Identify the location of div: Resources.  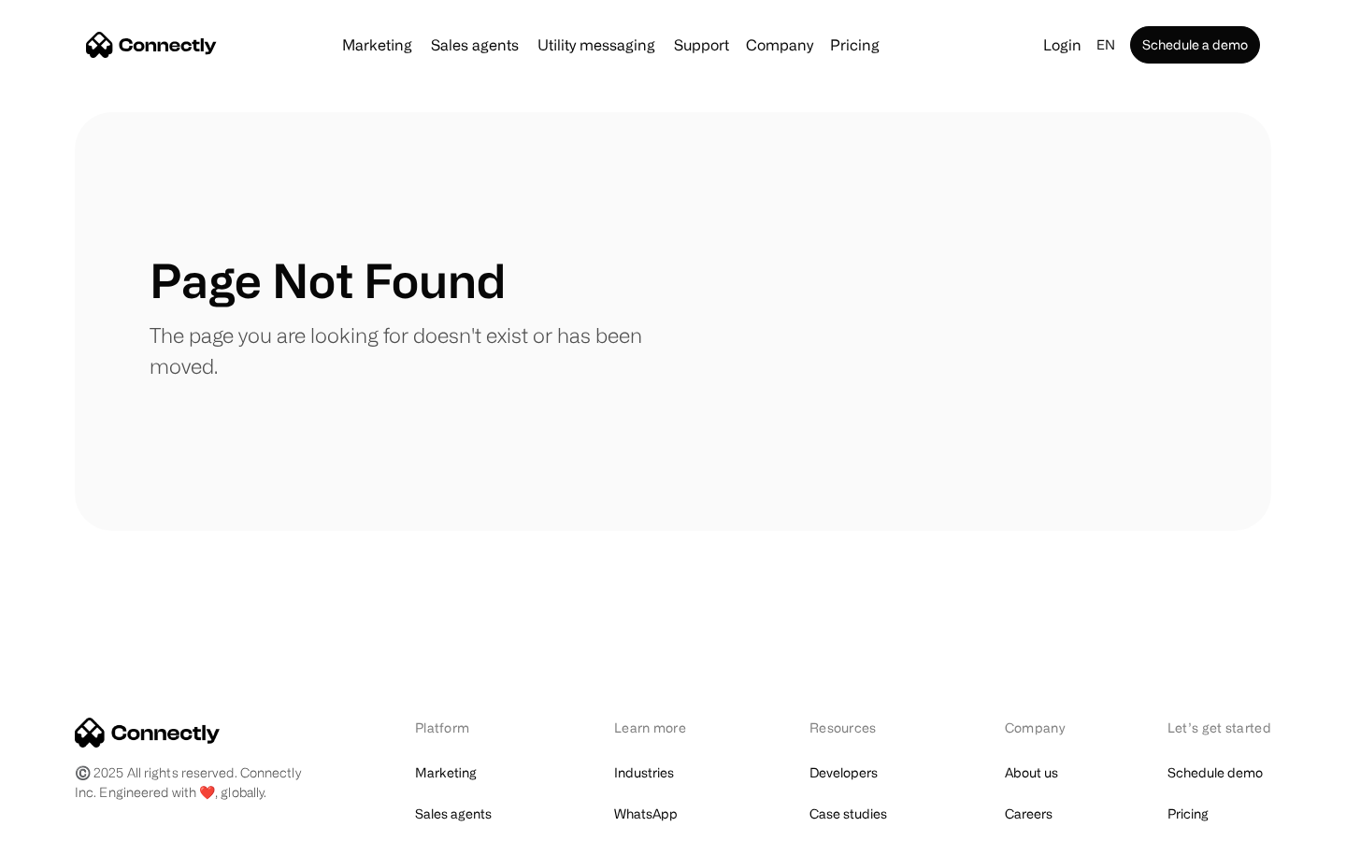
(858, 727).